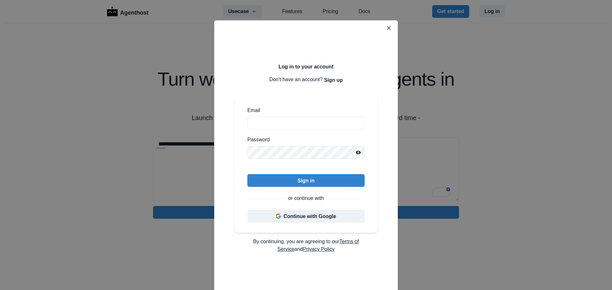 The width and height of the screenshot is (612, 290). I want to click on button: Reveal password, so click(358, 153).